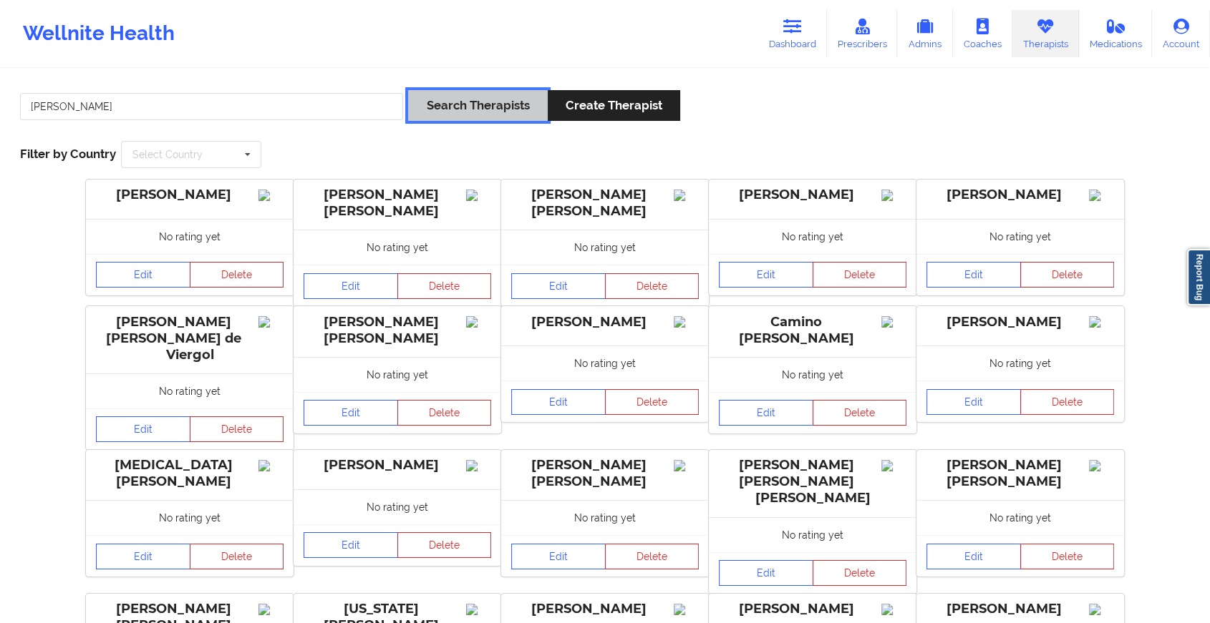 The image size is (1210, 623). What do you see at coordinates (477, 105) in the screenshot?
I see `button: Search Therapists` at bounding box center [477, 105].